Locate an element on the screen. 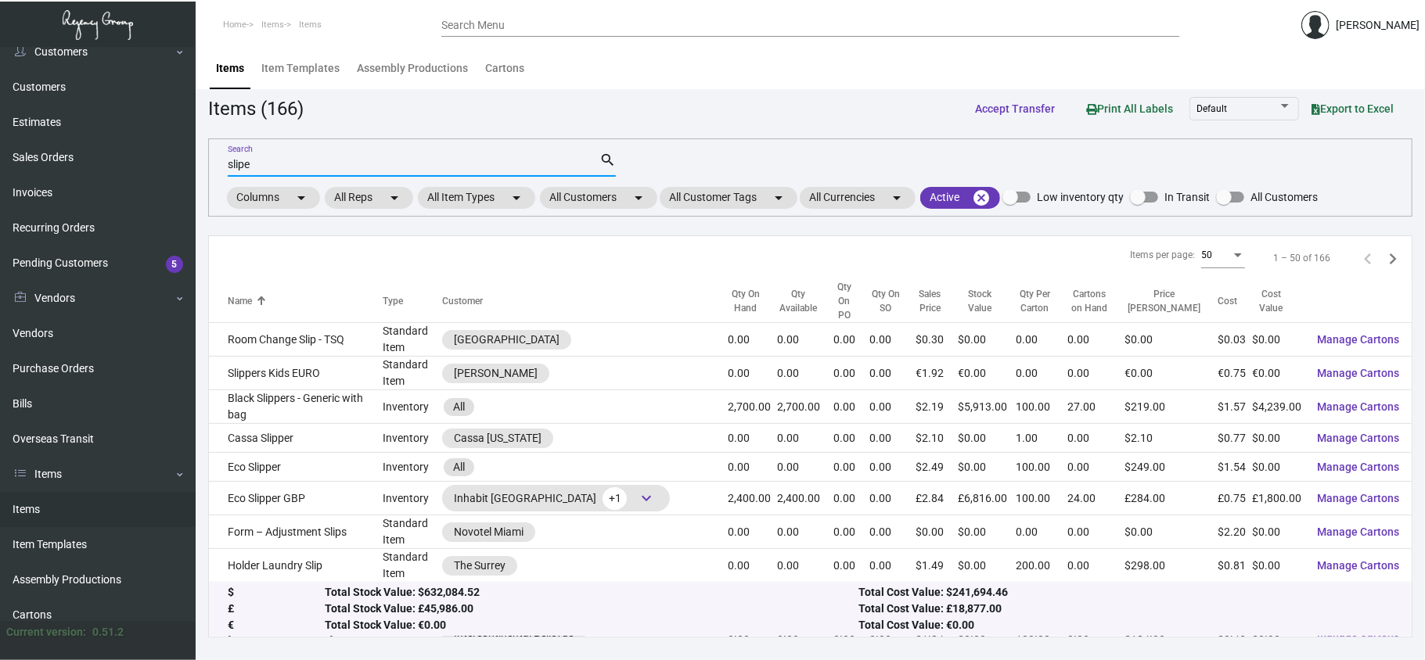 The height and width of the screenshot is (660, 1425). td: 1.00 is located at coordinates (1041, 438).